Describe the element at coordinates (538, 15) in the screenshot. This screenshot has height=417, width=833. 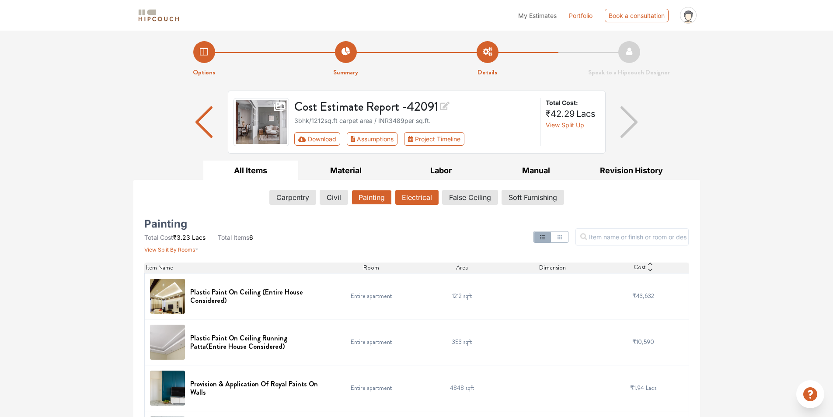
I see `span: My Estimates` at that location.